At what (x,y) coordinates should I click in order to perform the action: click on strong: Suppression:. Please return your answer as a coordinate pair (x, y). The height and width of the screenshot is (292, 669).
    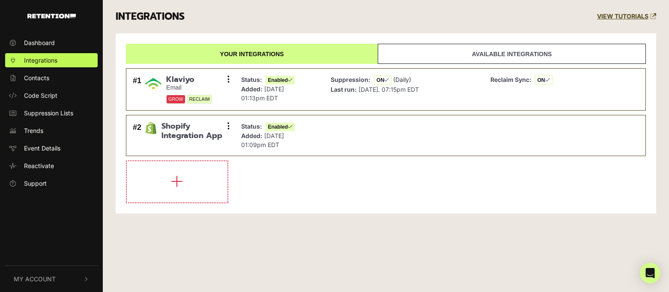
    Looking at the image, I should click on (350, 79).